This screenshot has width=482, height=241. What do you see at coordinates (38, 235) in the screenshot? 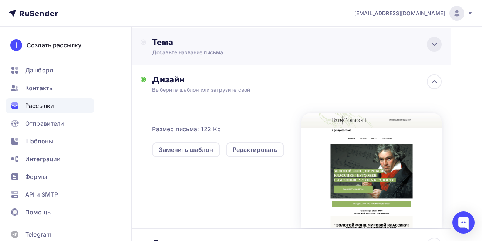
I see `span: Telegram` at bounding box center [38, 235].